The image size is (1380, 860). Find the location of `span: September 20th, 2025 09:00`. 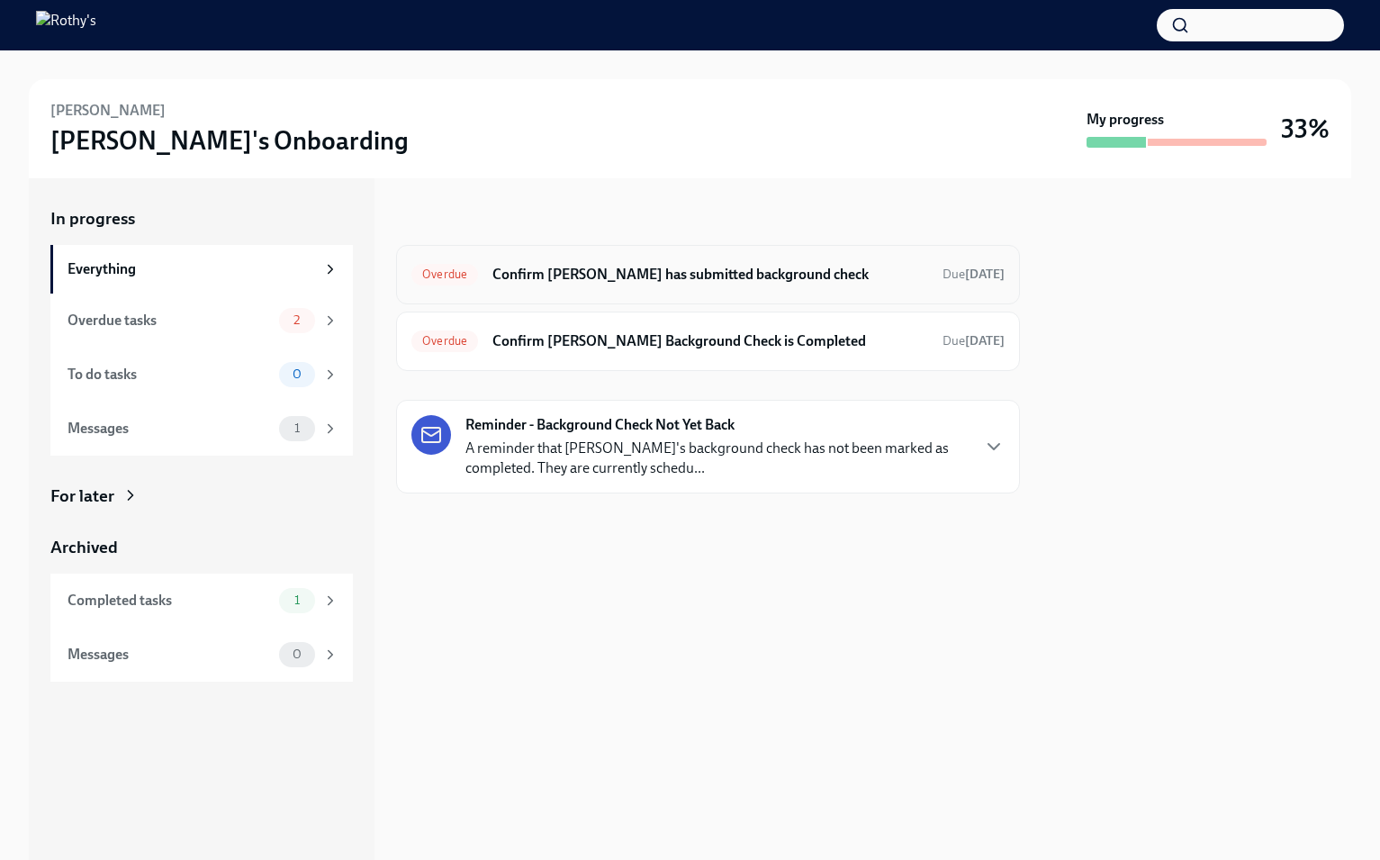

span: September 20th, 2025 09:00 is located at coordinates (973, 274).